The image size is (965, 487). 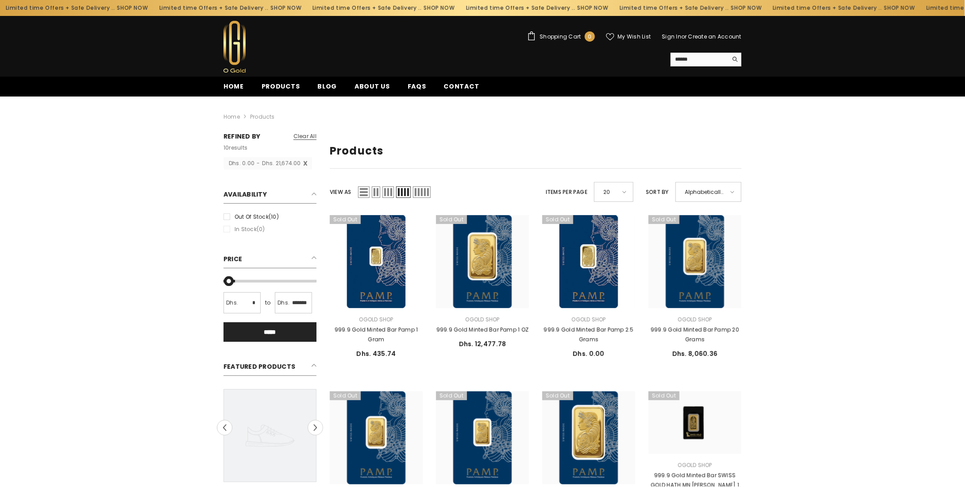 I want to click on span: 0, so click(x=590, y=37).